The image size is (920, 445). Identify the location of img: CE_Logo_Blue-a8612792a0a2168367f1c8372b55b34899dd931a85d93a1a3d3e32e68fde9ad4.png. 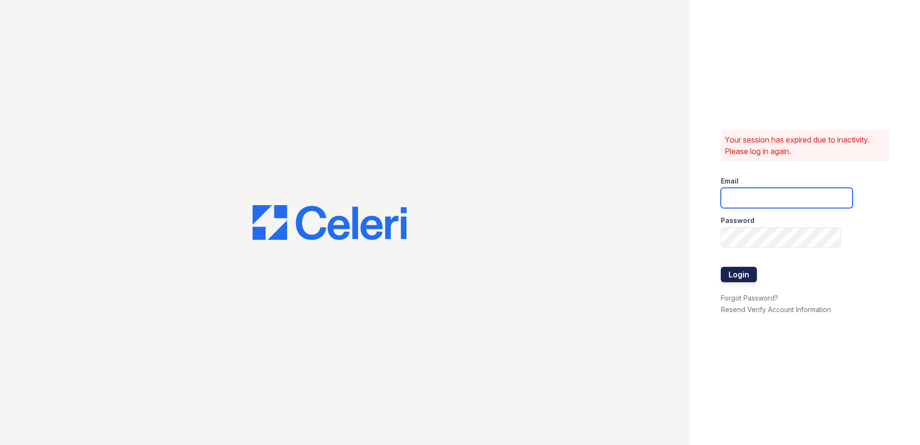
(330, 222).